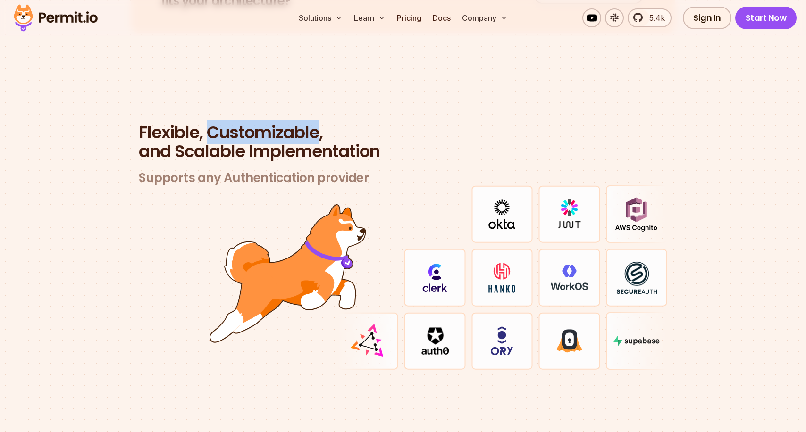 The height and width of the screenshot is (432, 806). What do you see at coordinates (654, 18) in the screenshot?
I see `span: 5.4k` at bounding box center [654, 18].